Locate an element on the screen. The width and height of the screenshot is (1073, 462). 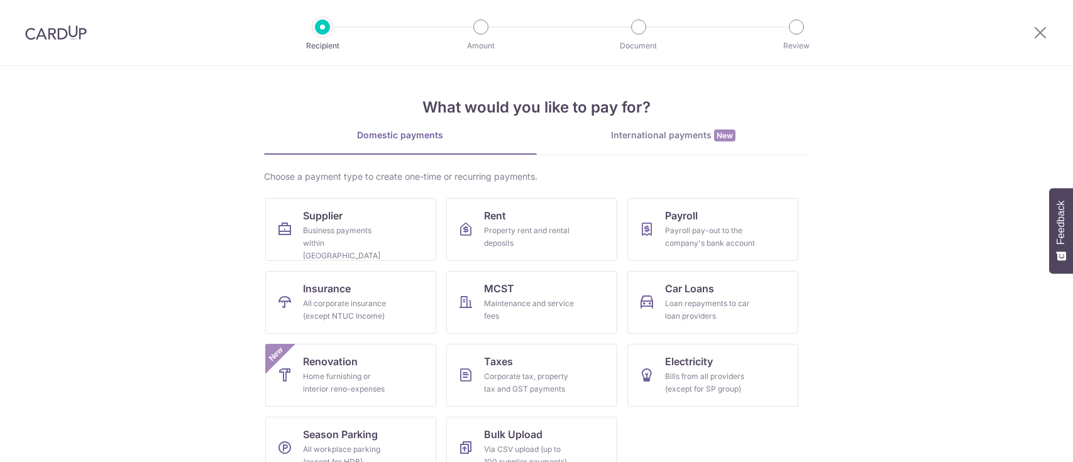
div: Loan repayments to car loan providers is located at coordinates (711, 310).